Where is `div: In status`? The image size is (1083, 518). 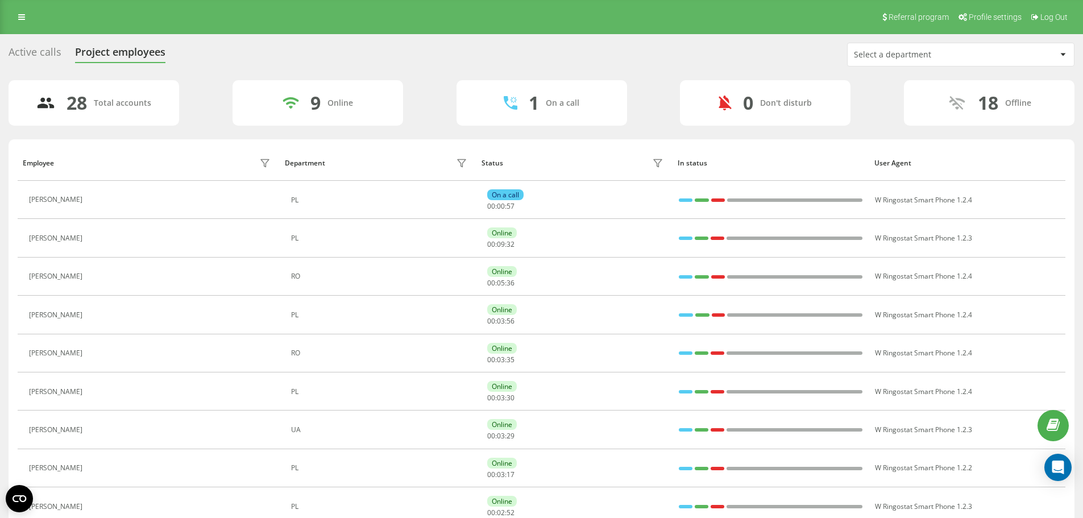
div: In status is located at coordinates (771, 163).